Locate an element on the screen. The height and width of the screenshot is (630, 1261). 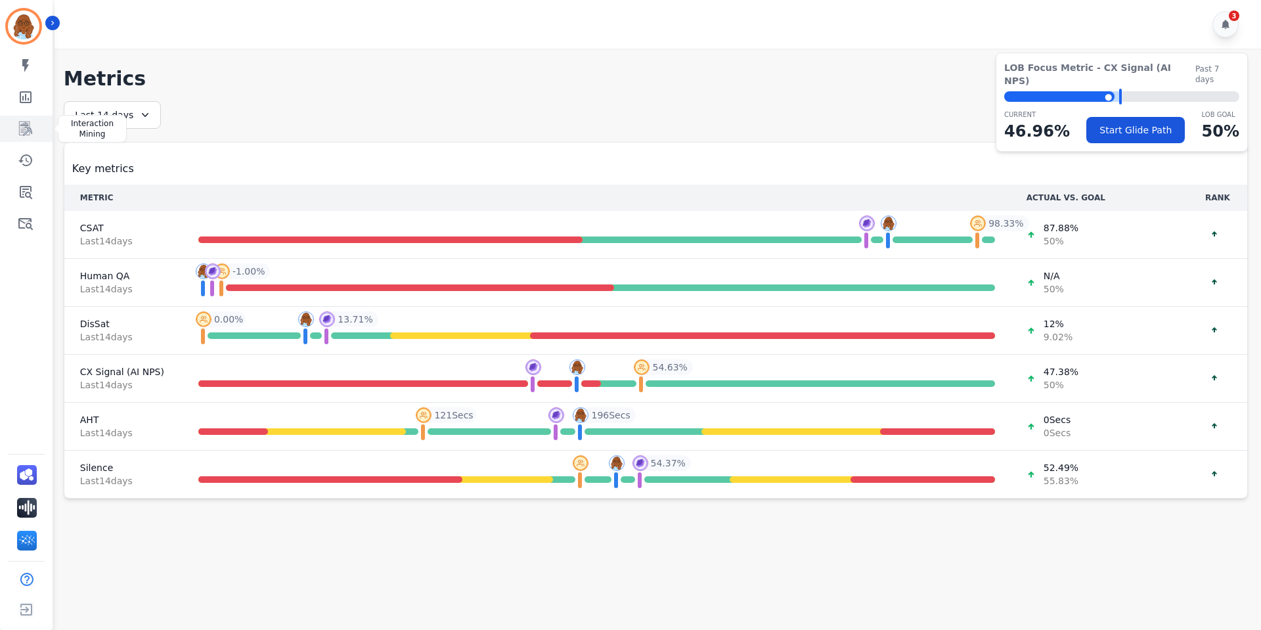
th: RANK is located at coordinates (1217, 198).